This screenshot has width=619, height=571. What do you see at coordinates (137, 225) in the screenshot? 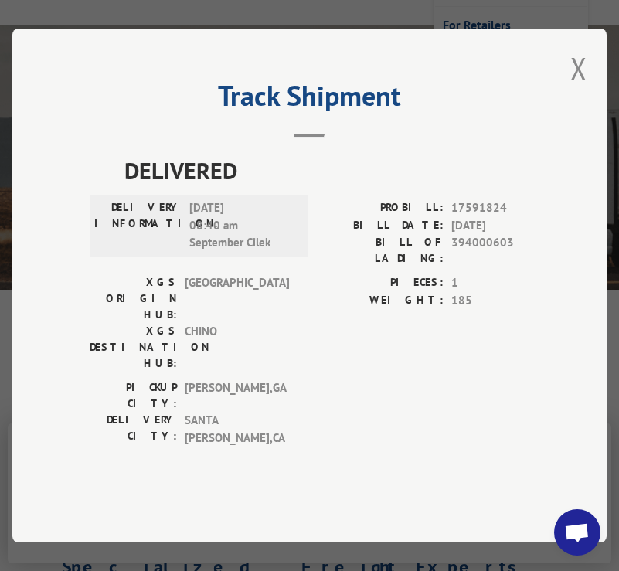
I see `label: DELIVERY INFORMATION:` at bounding box center [137, 225].